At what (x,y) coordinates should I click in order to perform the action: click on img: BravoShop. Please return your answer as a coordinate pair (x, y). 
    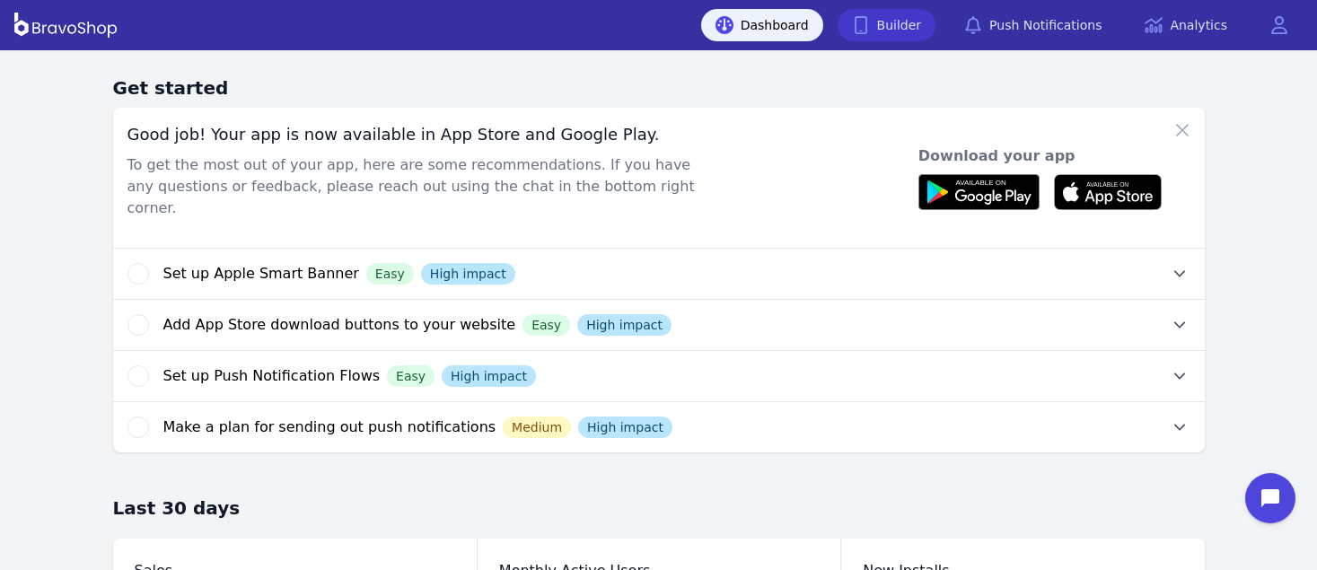
    Looking at the image, I should click on (66, 25).